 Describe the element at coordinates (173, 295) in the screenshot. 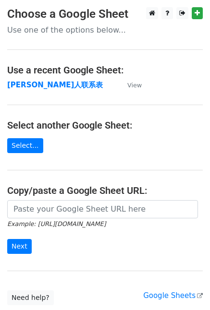

I see `a: Google Sheets` at that location.